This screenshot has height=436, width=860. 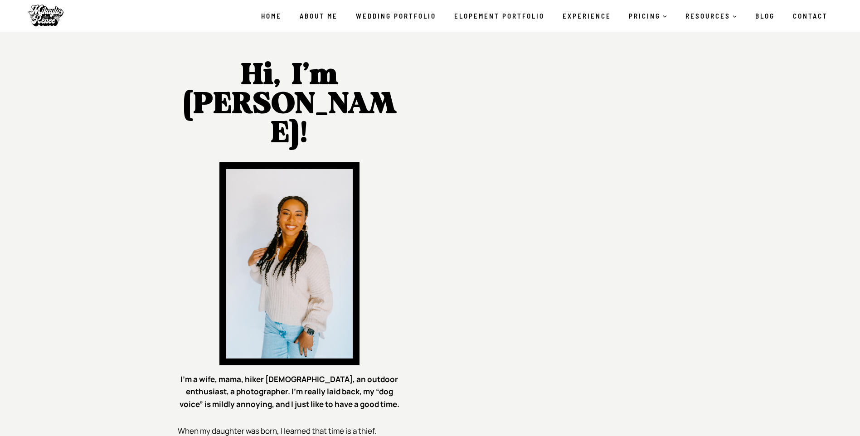 What do you see at coordinates (711, 16) in the screenshot?
I see `a: RESOURCES` at bounding box center [711, 16].